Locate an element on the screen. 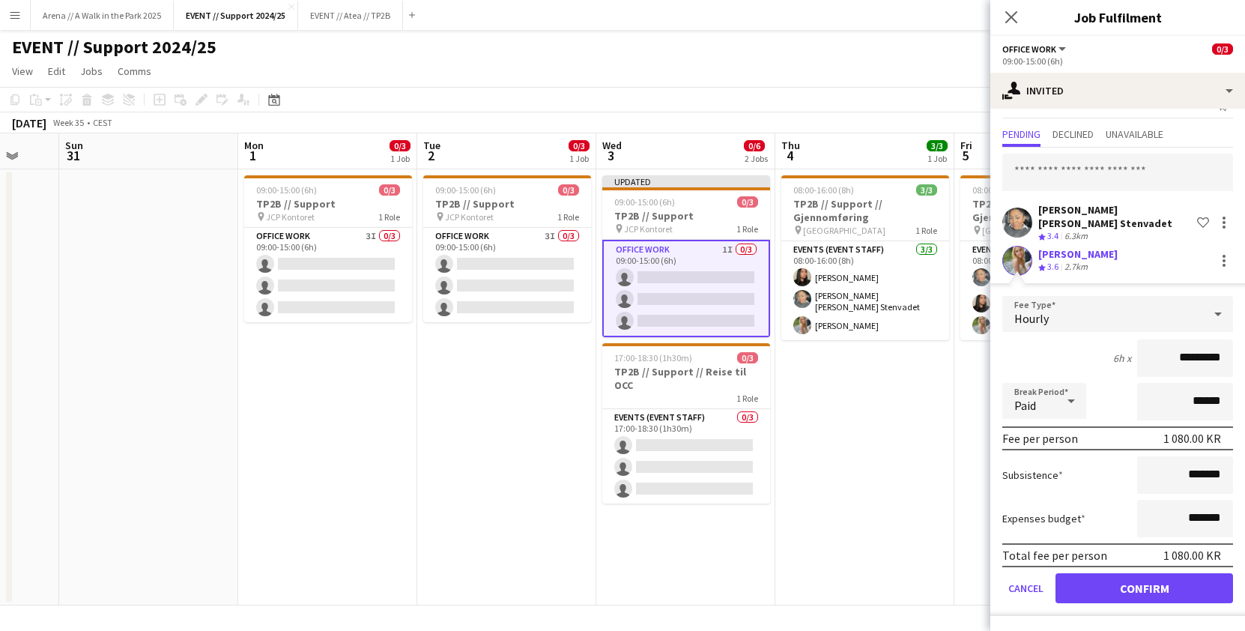 The image size is (1245, 631). button: Cancel is located at coordinates (1025, 588).